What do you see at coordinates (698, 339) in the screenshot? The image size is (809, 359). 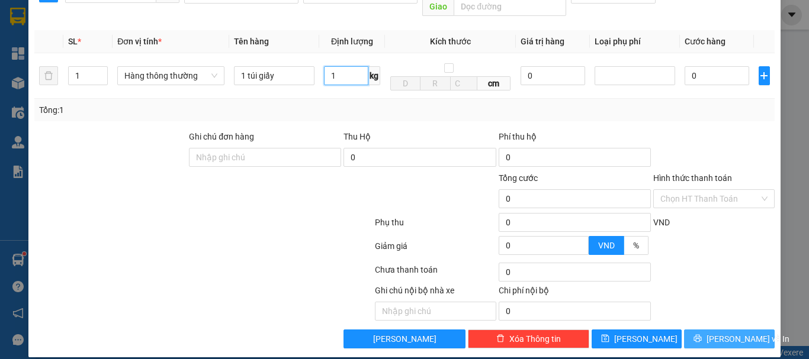 I see `span: printer` at bounding box center [698, 339].